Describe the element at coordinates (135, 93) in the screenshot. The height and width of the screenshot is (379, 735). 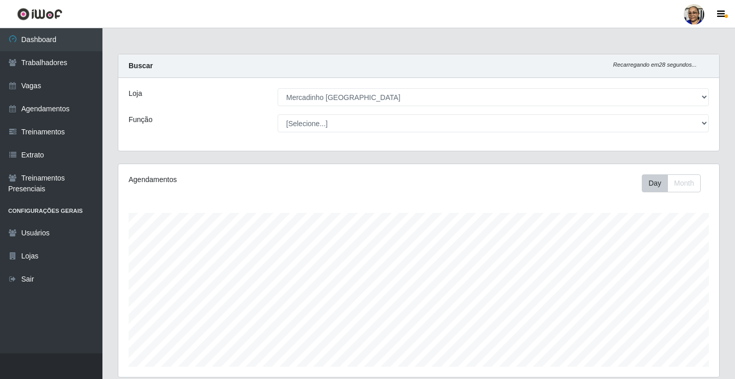
I see `label: Loja` at that location.